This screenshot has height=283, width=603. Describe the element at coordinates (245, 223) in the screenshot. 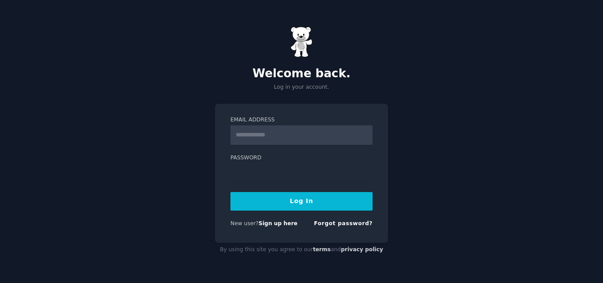

I see `span: New user?` at that location.